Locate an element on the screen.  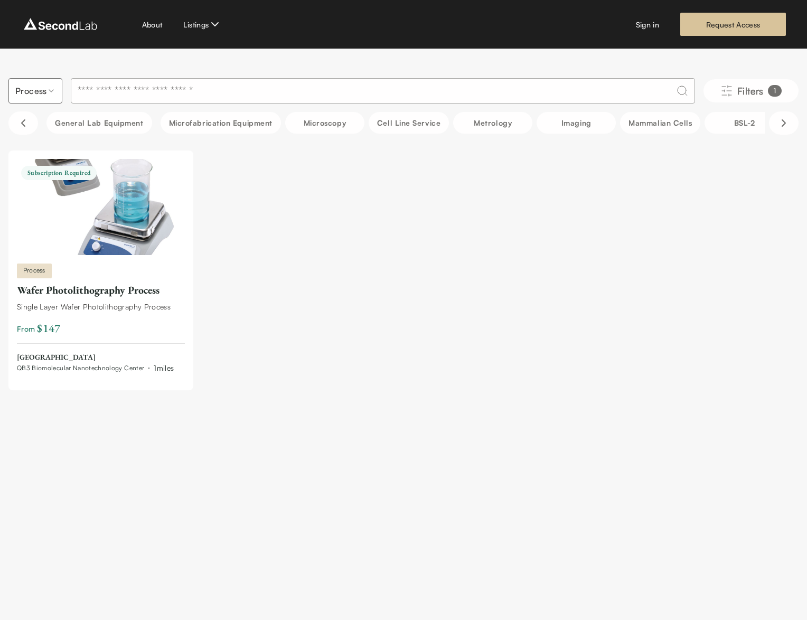
button: Scroll right is located at coordinates (784, 123).